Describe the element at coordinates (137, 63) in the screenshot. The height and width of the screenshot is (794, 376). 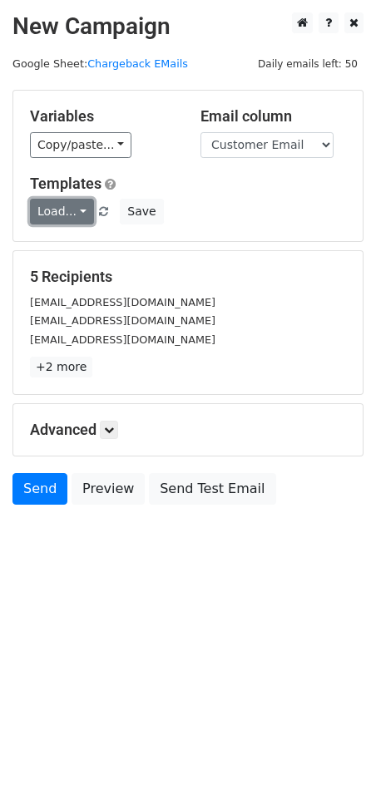
I see `a: Chargeback EMails` at that location.